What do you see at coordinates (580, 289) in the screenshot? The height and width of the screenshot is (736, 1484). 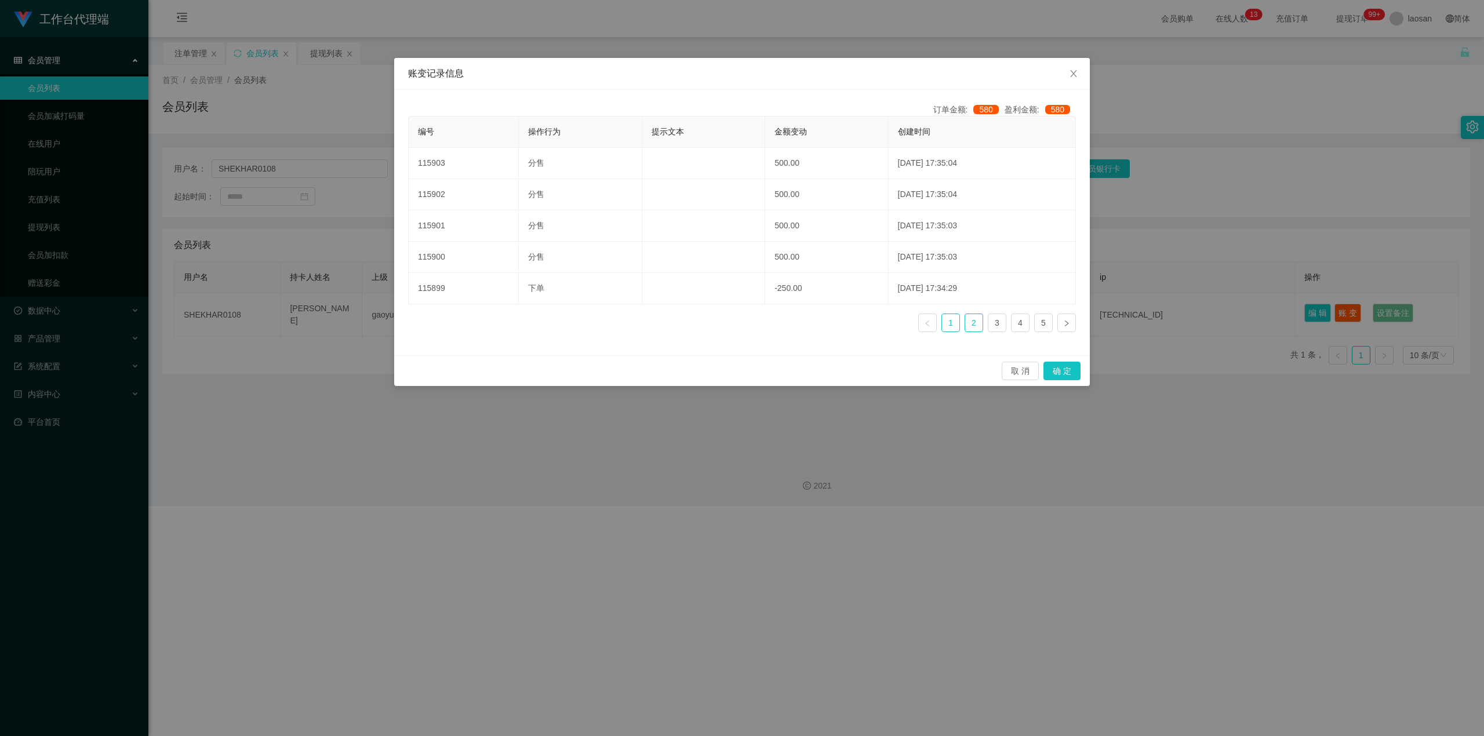 I see `td: 下单` at bounding box center [580, 289].